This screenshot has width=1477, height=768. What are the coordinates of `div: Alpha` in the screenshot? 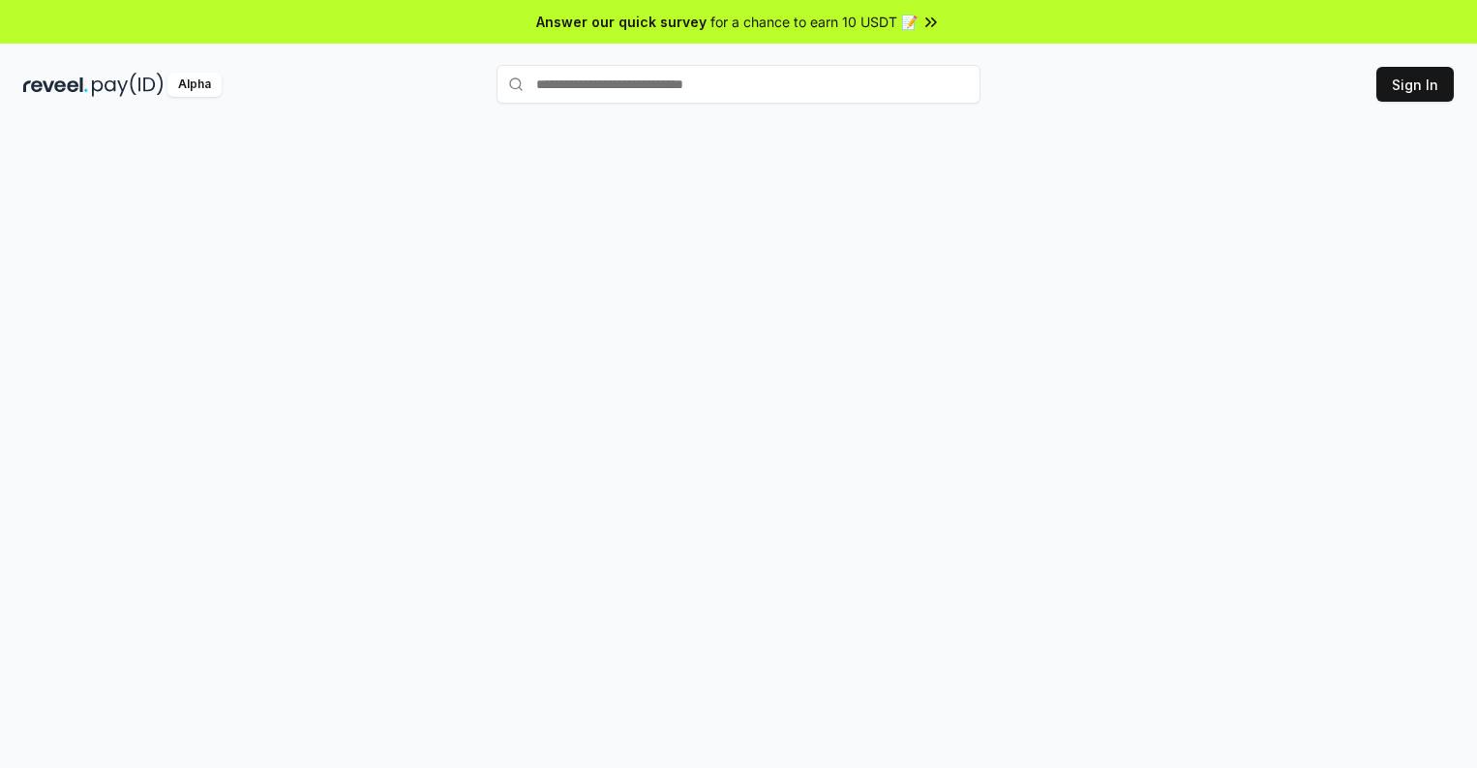 It's located at (195, 84).